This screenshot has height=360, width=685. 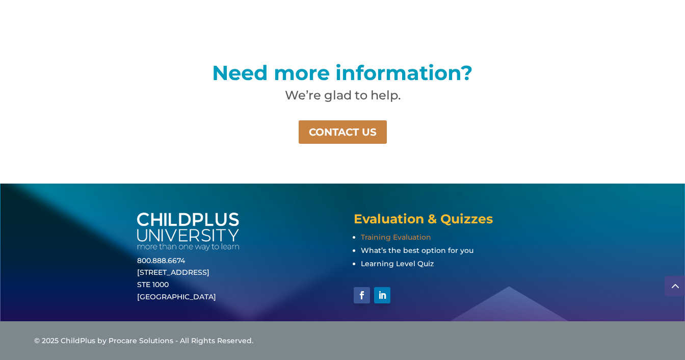 What do you see at coordinates (417, 250) in the screenshot?
I see `a: What’s the best option for you` at bounding box center [417, 250].